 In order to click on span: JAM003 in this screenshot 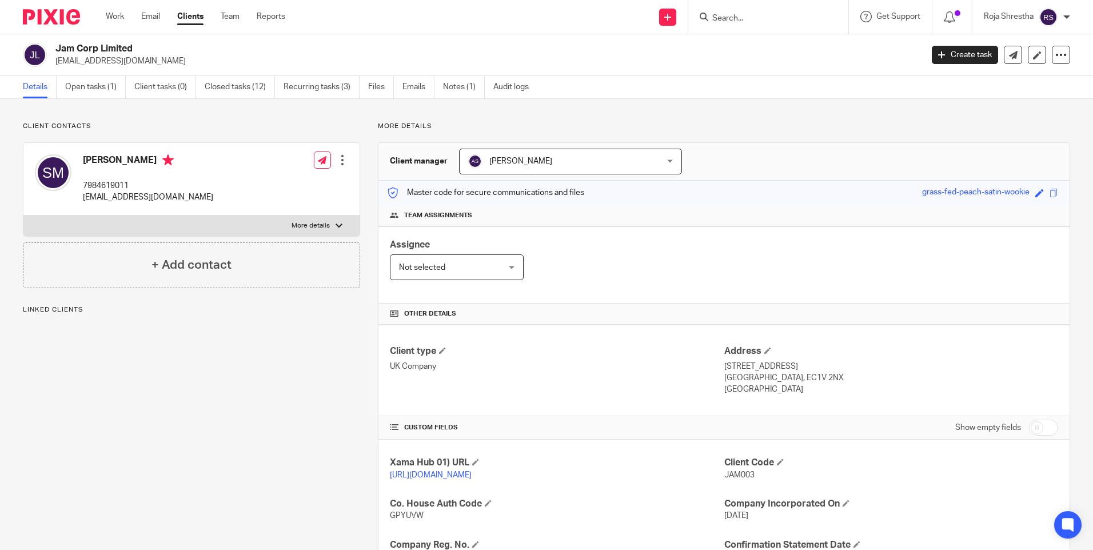, I will do `click(739, 475)`.